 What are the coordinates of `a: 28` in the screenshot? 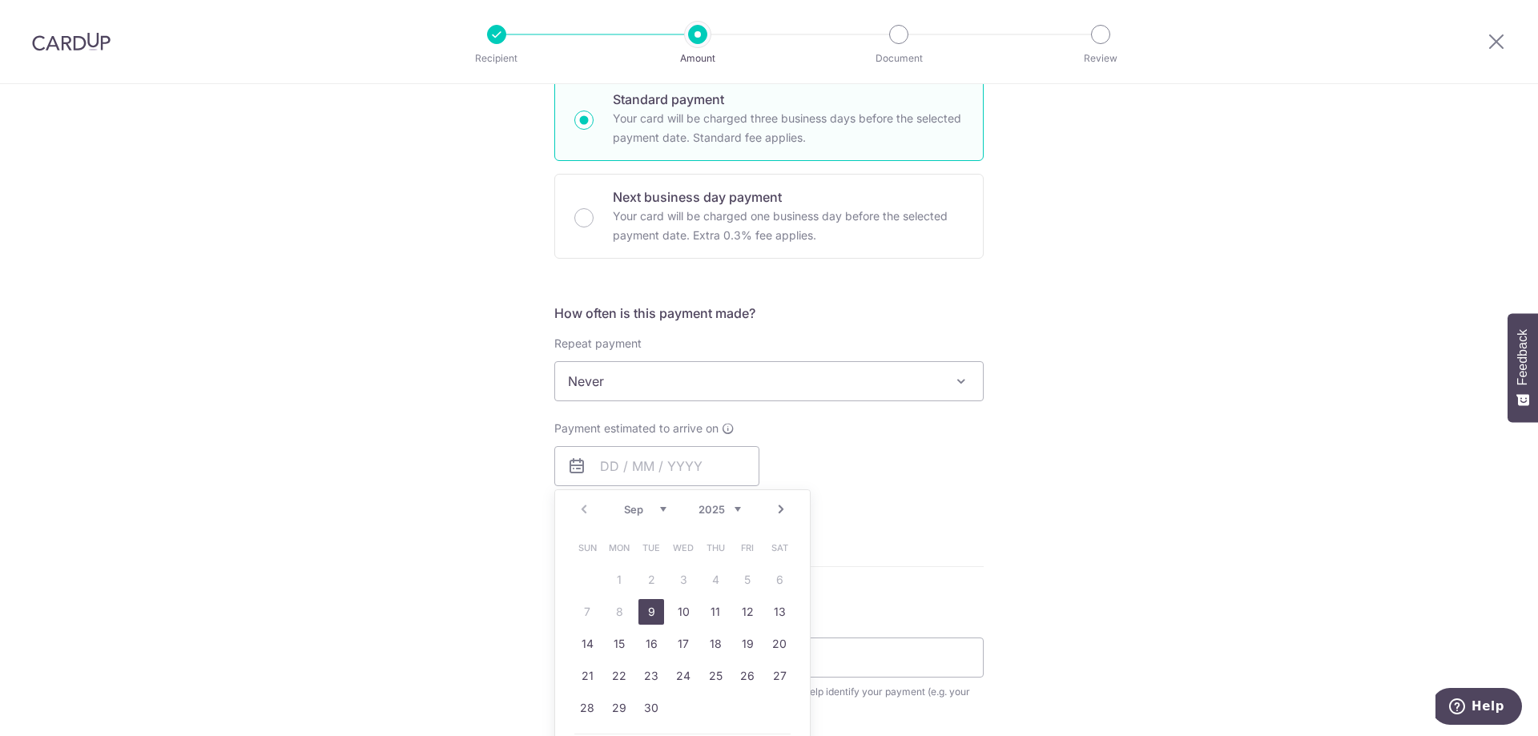 It's located at (587, 708).